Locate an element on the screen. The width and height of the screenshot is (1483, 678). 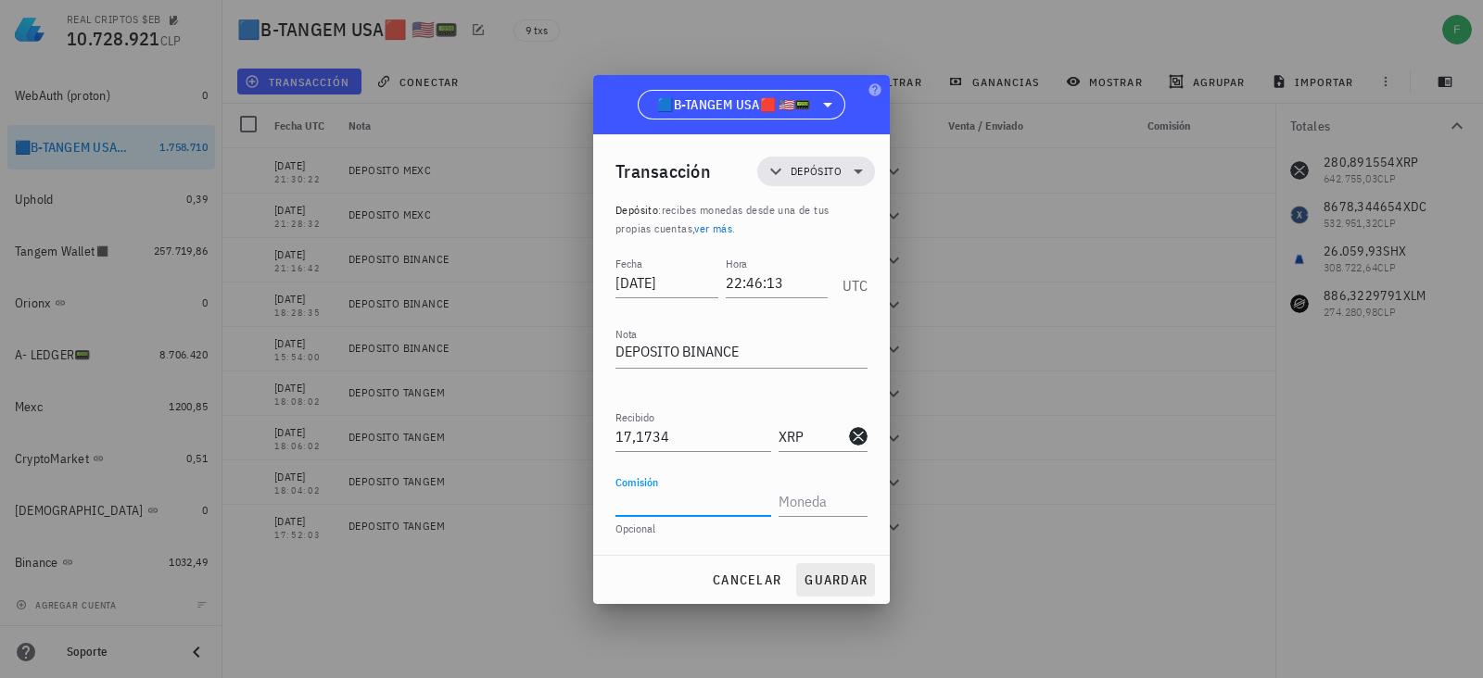
div: Transacción is located at coordinates (662, 171).